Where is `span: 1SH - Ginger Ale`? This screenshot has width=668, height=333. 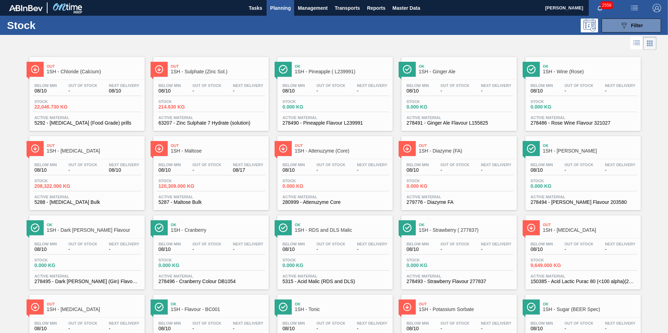
span: 1SH - Ginger Ale is located at coordinates (466, 72).